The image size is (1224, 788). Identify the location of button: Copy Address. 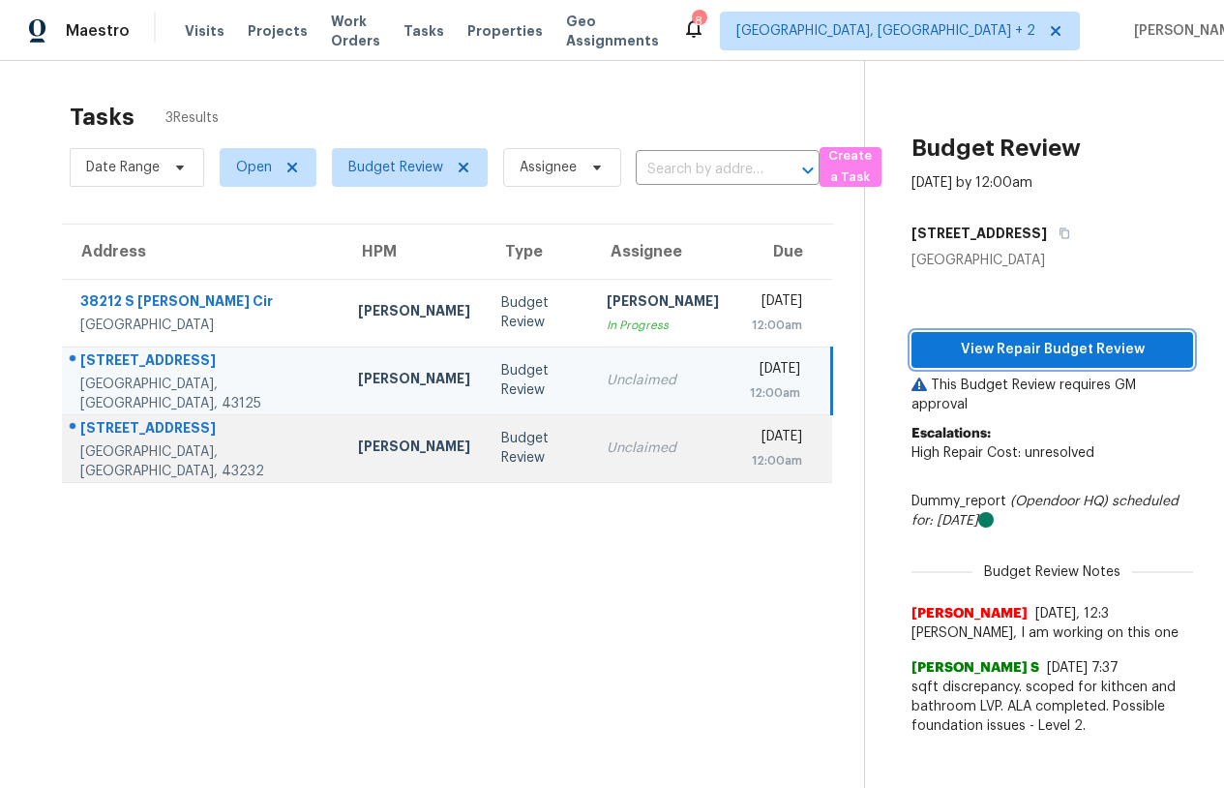
(1060, 233).